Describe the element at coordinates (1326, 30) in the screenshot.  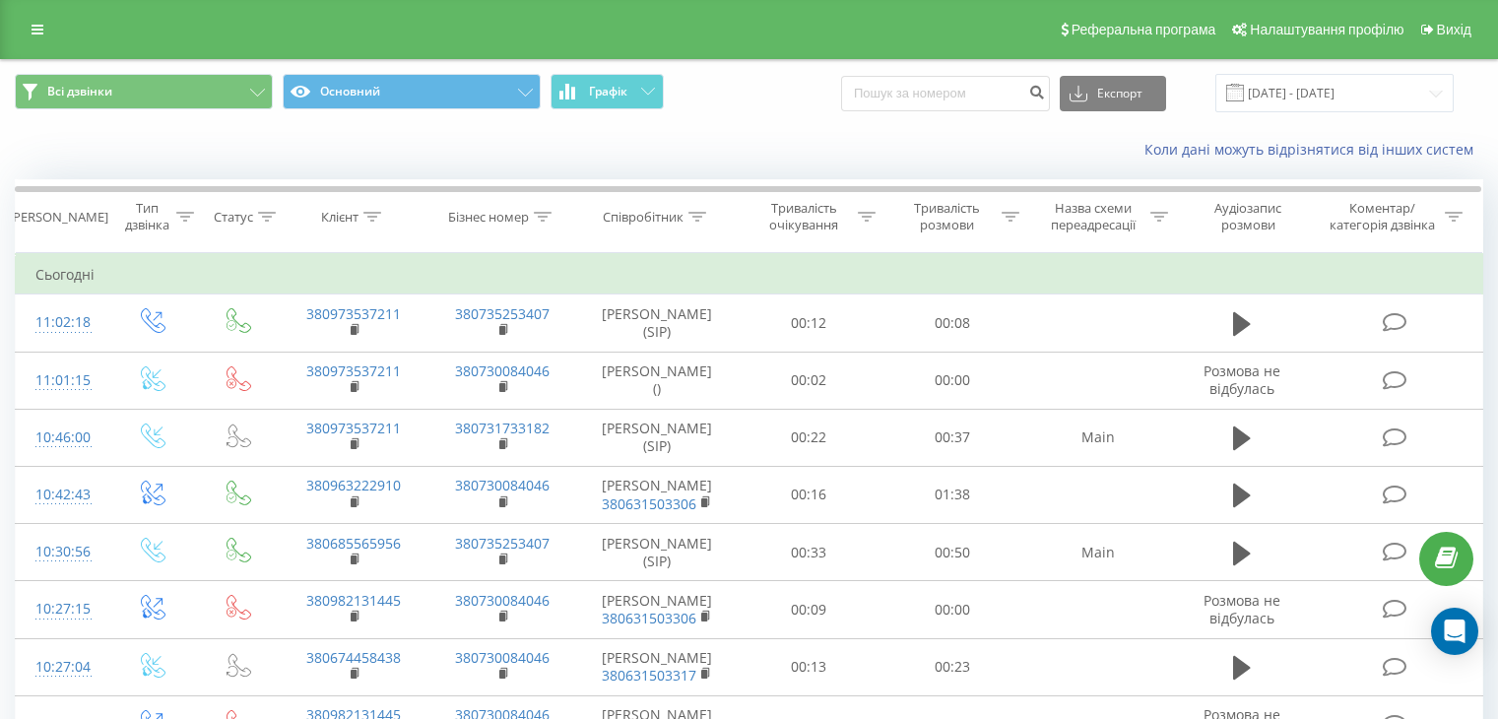
I see `span: Налаштування профілю` at that location.